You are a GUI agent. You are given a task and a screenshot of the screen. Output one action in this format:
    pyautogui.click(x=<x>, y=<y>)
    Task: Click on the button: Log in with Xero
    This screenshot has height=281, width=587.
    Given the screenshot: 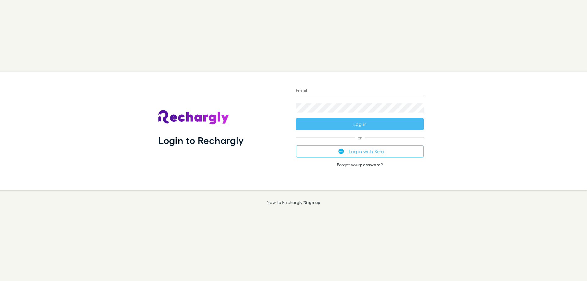 What is the action you would take?
    pyautogui.click(x=360, y=151)
    